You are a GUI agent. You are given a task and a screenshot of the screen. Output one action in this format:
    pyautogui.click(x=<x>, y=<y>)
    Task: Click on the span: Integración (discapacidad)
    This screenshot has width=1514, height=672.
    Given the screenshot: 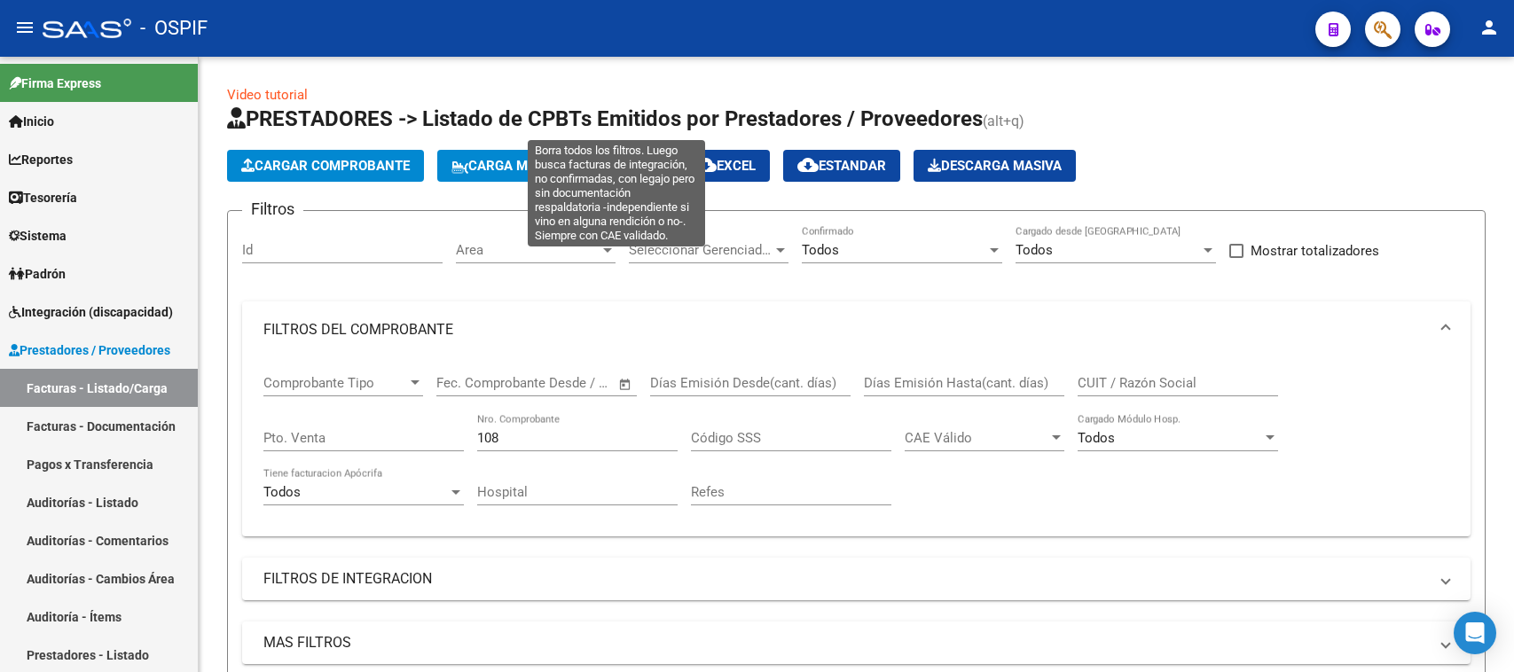 What is the action you would take?
    pyautogui.click(x=90, y=312)
    